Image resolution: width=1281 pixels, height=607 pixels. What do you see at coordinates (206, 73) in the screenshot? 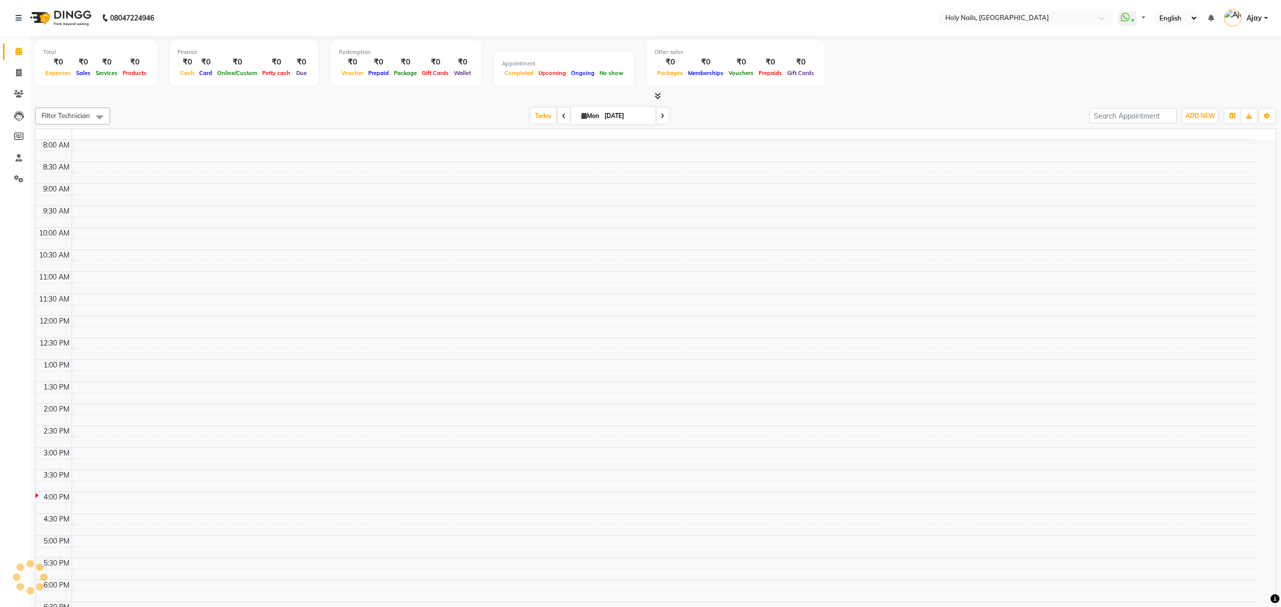
I see `span: Card` at bounding box center [206, 73].